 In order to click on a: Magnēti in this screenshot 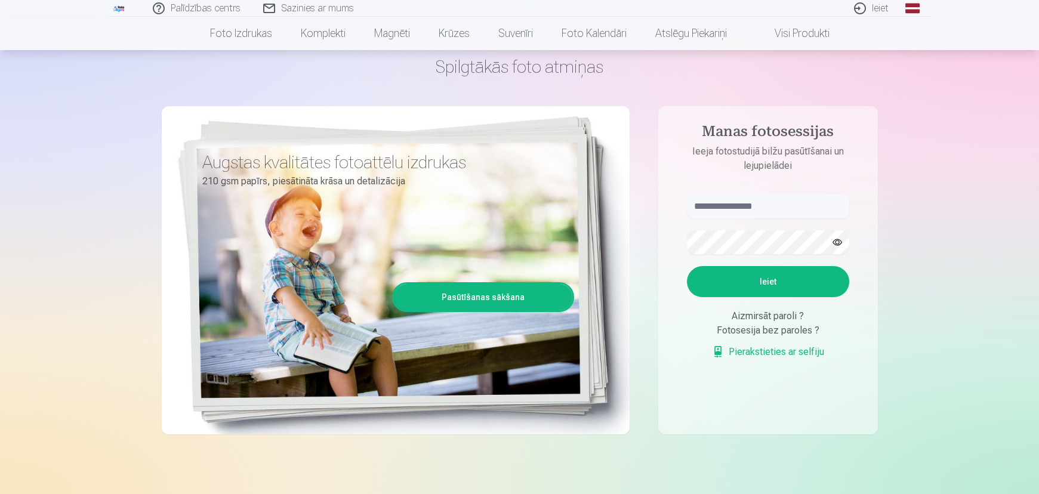, I will do `click(392, 33)`.